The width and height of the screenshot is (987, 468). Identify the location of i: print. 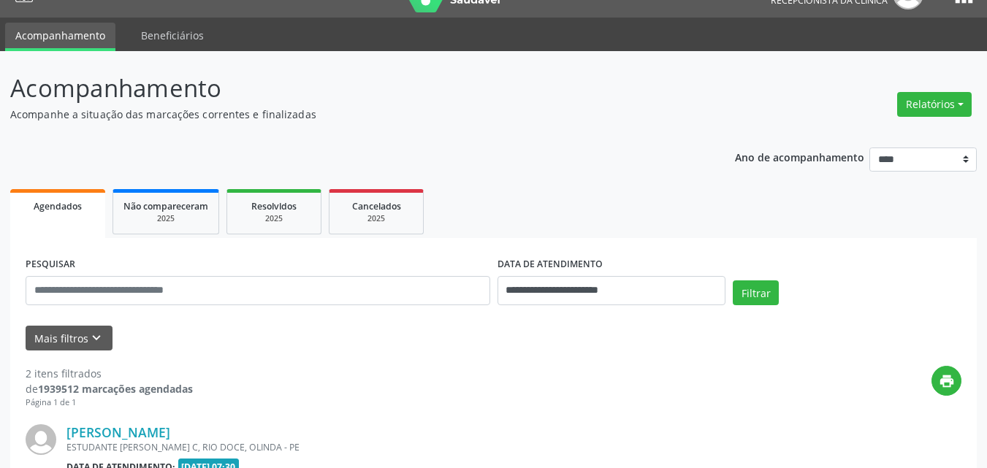
(947, 381).